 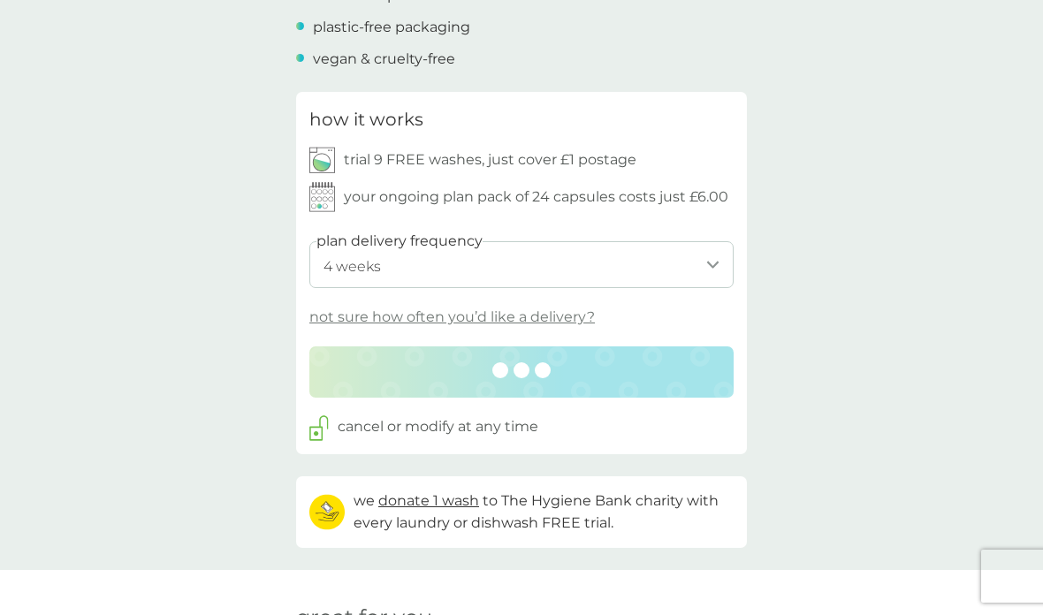 What do you see at coordinates (437, 427) in the screenshot?
I see `p: cancel or modify at any time` at bounding box center [437, 427].